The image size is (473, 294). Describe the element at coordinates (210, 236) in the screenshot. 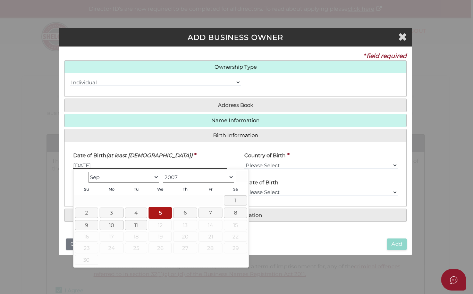

I see `span: 21` at that location.